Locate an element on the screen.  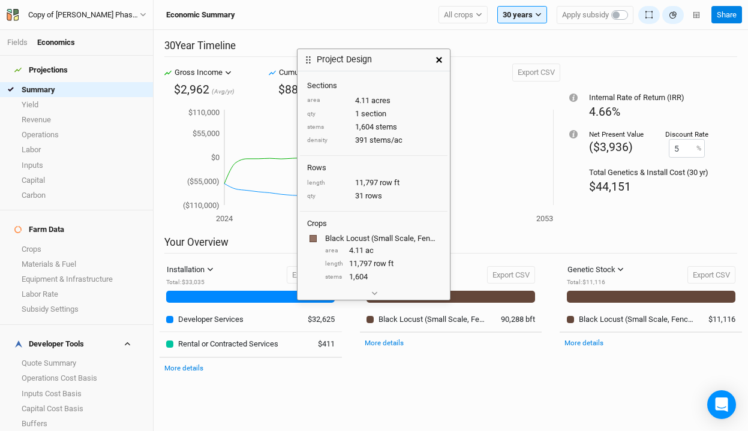
h4: Rows is located at coordinates (374, 168).